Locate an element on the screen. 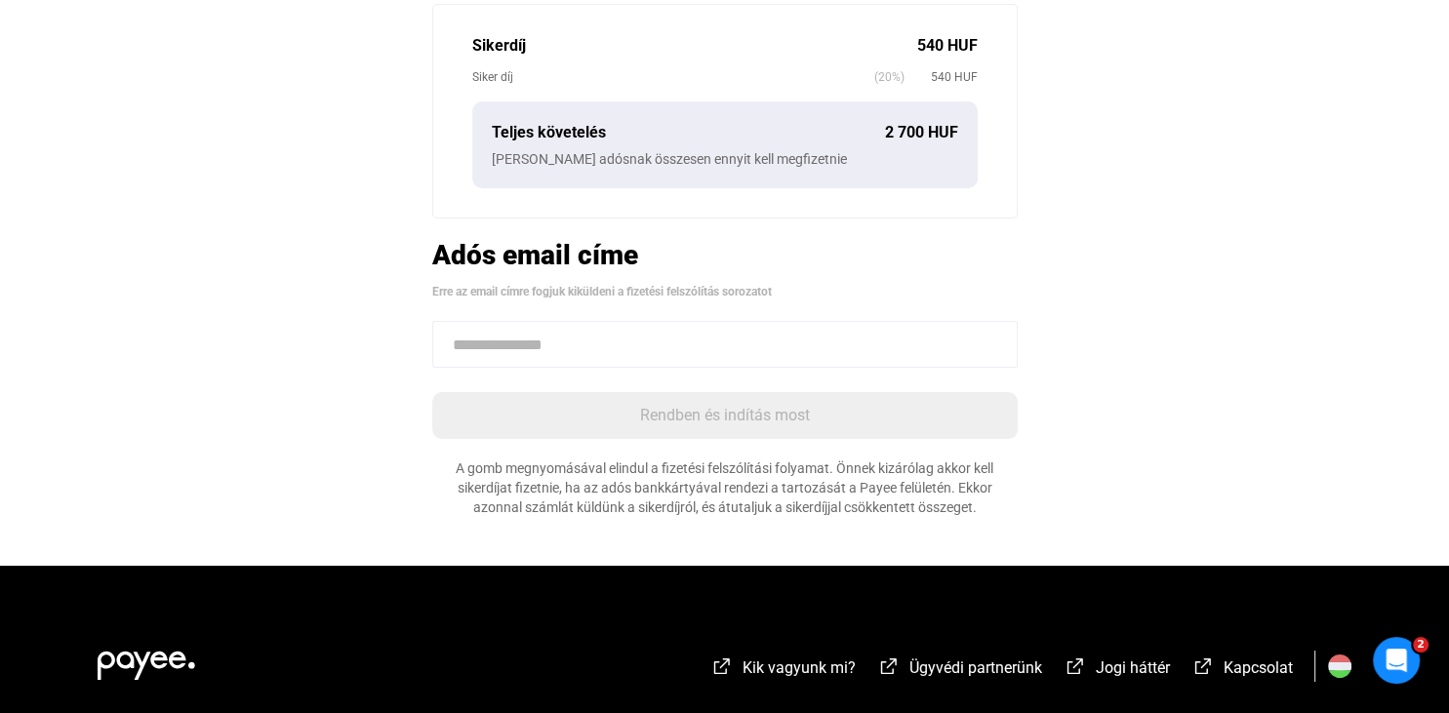  div: Teljes követelés is located at coordinates (688, 133).